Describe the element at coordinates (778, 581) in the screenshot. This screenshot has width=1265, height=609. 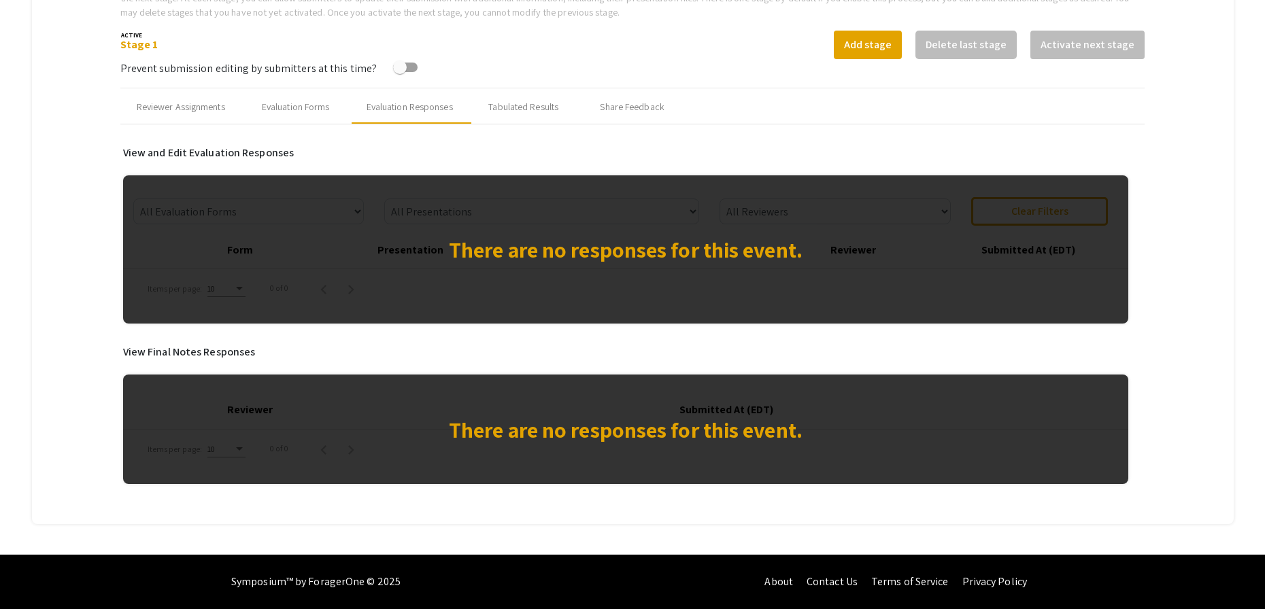
I see `a: About` at that location.